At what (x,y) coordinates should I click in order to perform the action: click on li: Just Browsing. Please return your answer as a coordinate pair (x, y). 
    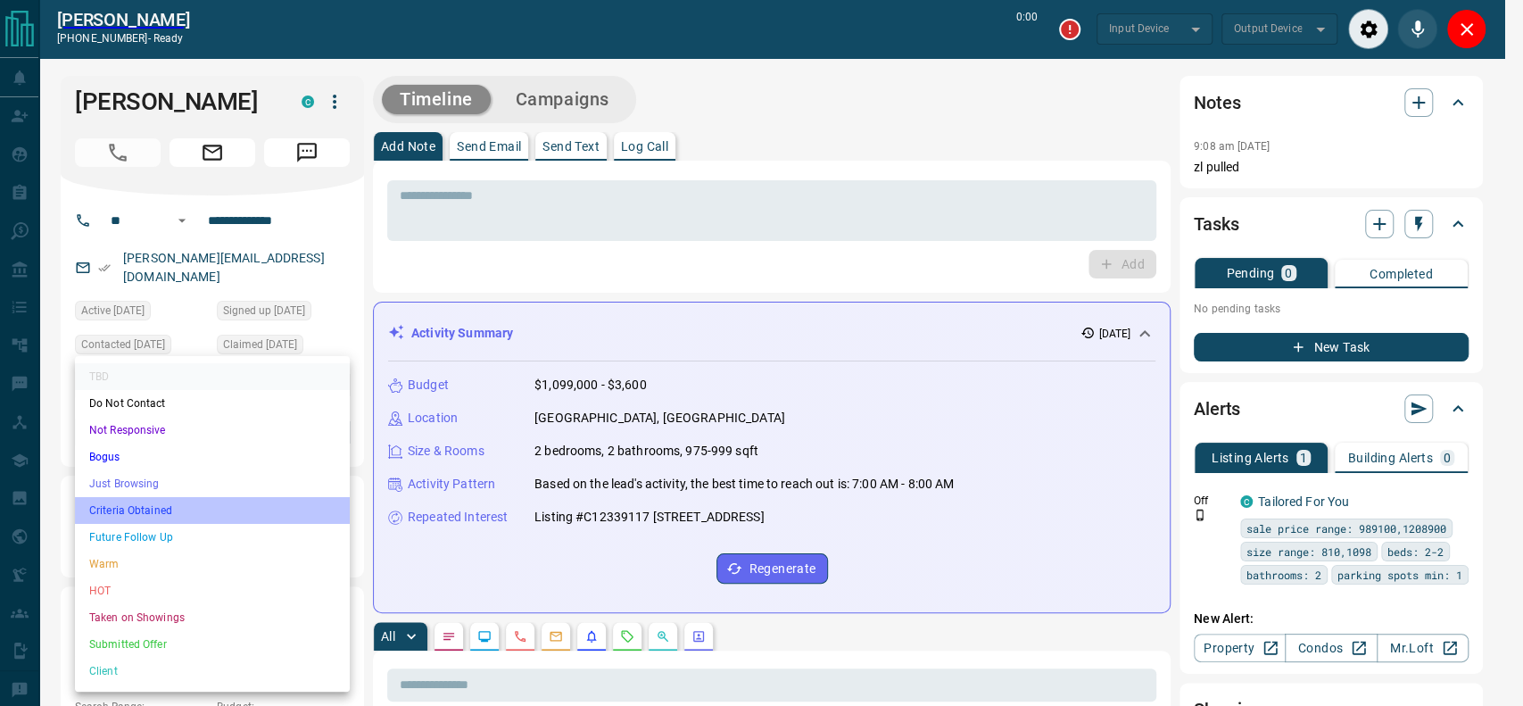
    Looking at the image, I should click on (212, 483).